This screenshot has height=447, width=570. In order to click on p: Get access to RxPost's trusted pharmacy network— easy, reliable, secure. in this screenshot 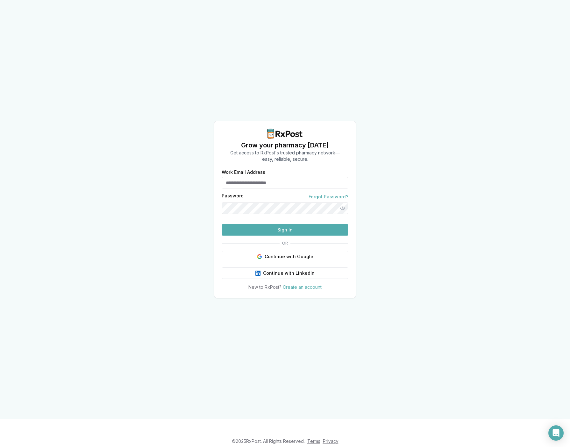, I will do `click(285, 156)`.